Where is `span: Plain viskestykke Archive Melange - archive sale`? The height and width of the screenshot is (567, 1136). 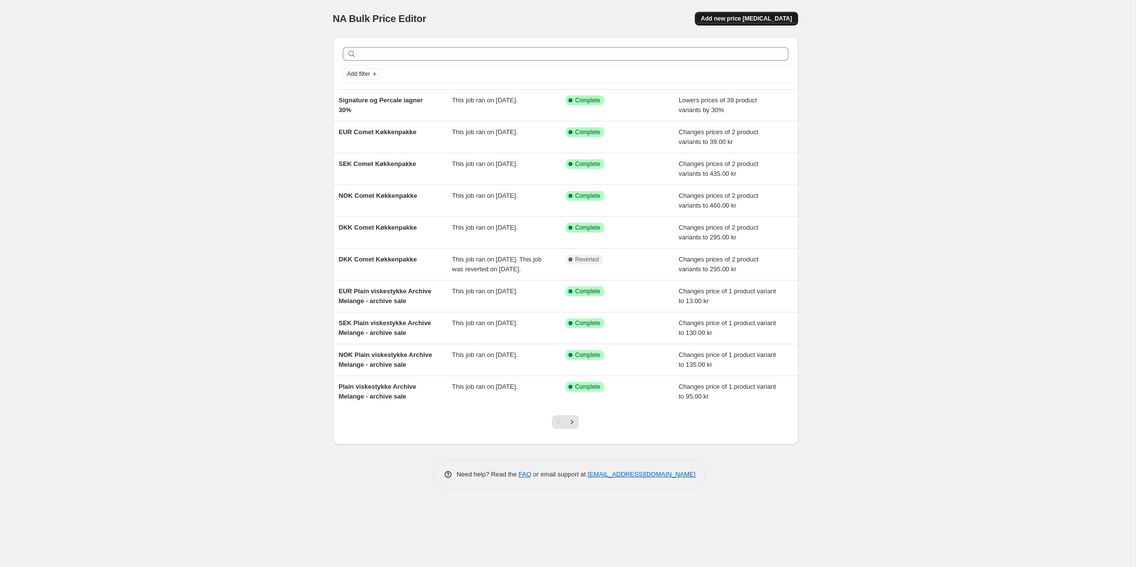
span: Plain viskestykke Archive Melange - archive sale is located at coordinates (377, 391).